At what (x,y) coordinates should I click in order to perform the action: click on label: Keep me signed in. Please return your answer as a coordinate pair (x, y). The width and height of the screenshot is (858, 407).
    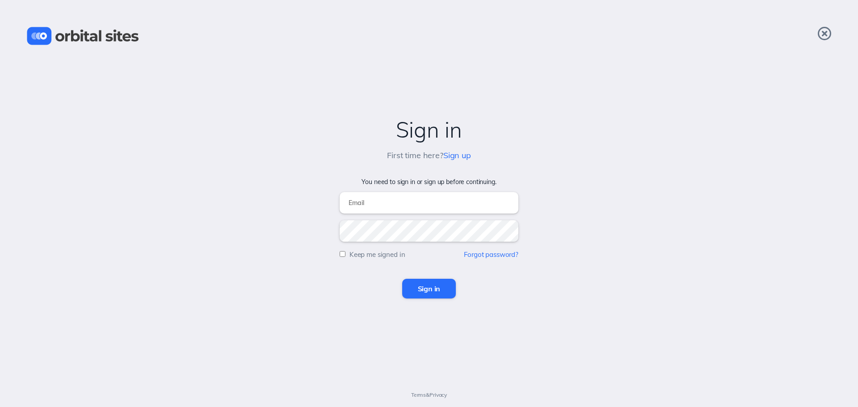
    Looking at the image, I should click on (377, 254).